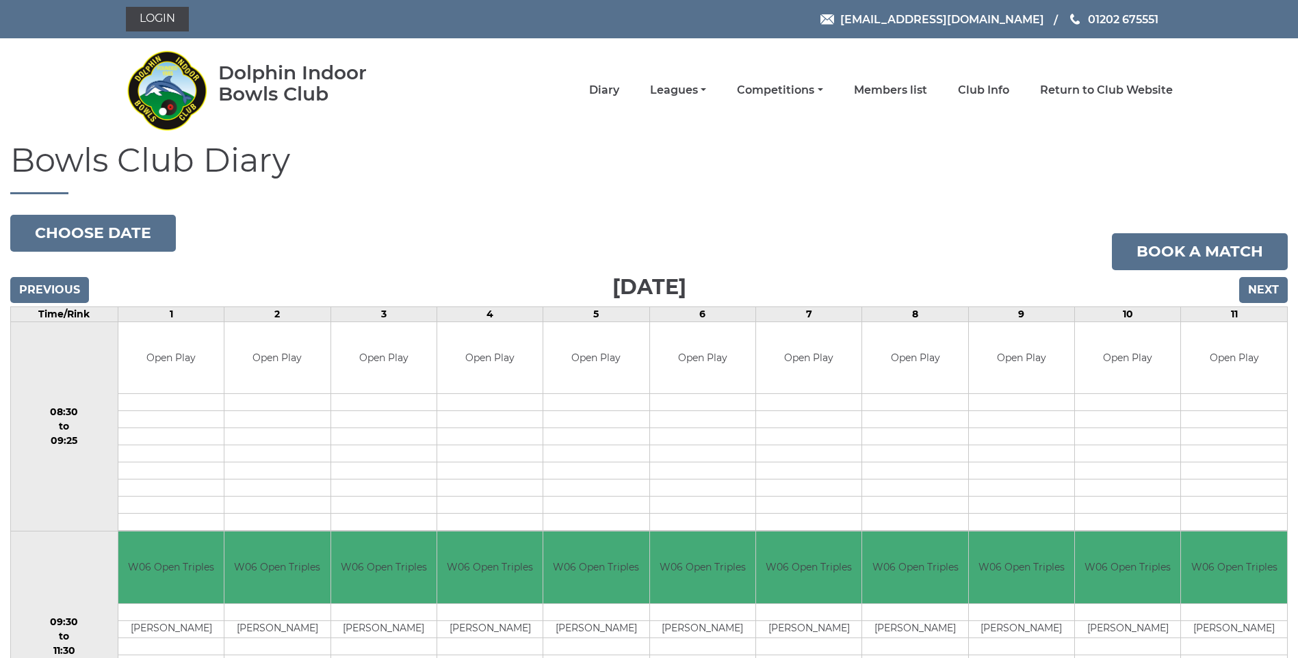 This screenshot has height=658, width=1298. I want to click on td: 08:30 to 09:25, so click(64, 426).